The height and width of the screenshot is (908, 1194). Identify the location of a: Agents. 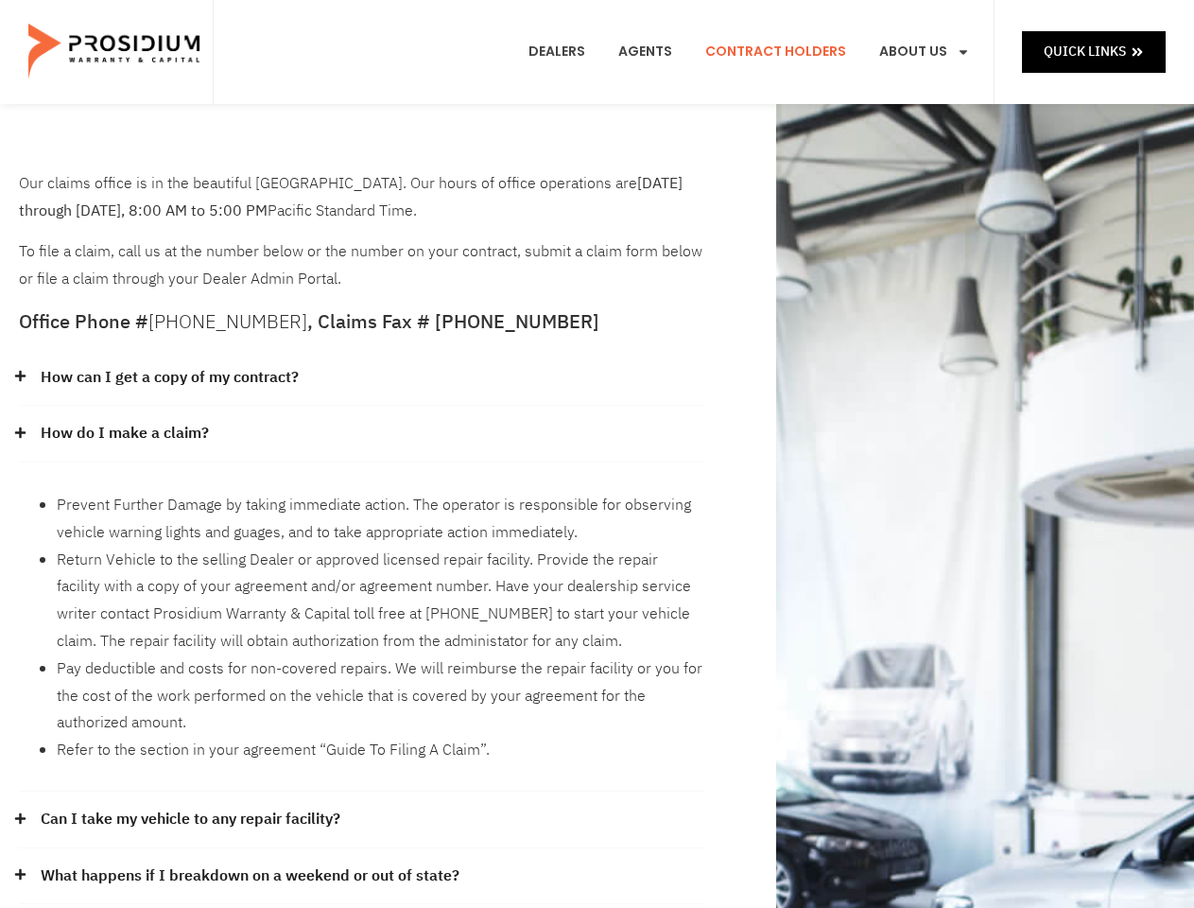
(645, 52).